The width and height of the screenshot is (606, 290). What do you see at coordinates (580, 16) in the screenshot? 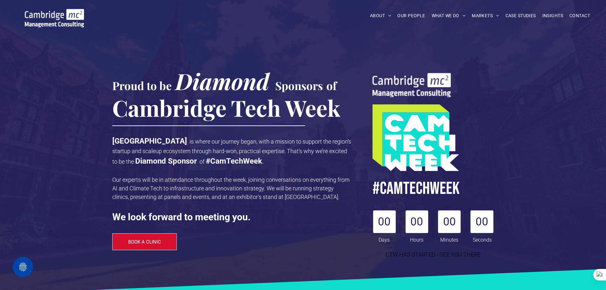
I see `a: CONTACT` at bounding box center [580, 16].